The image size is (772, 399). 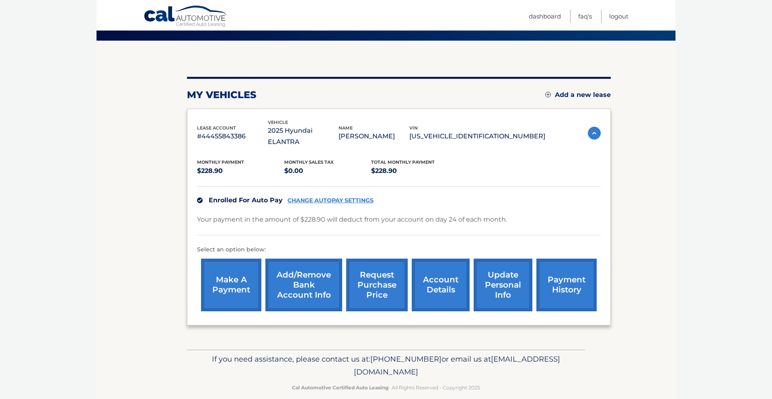 What do you see at coordinates (303, 285) in the screenshot?
I see `a: Add/Remove bank account info` at bounding box center [303, 285].